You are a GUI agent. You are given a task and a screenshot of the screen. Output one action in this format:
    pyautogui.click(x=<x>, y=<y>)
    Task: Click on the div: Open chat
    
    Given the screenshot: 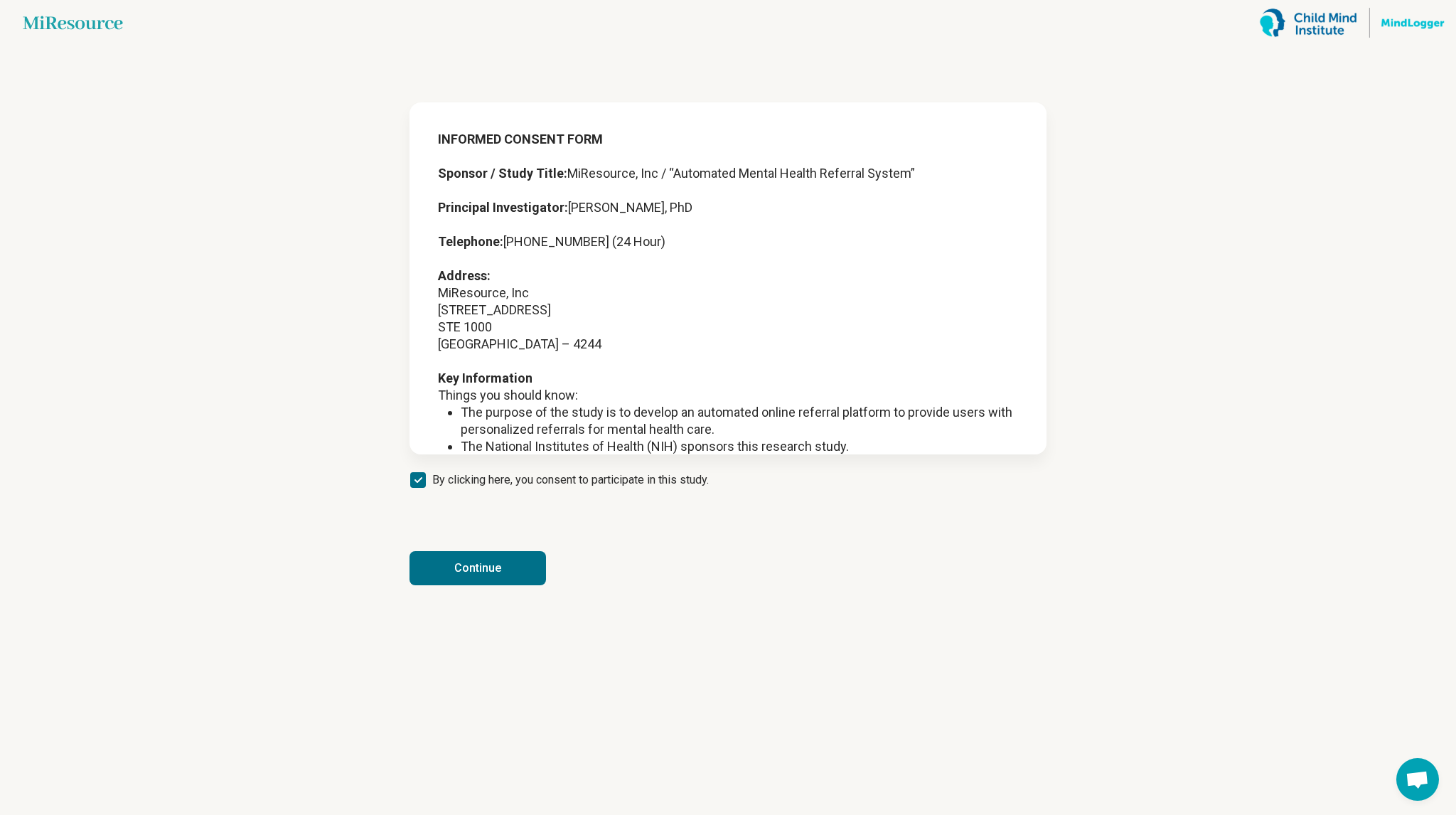 What is the action you would take?
    pyautogui.click(x=1418, y=779)
    